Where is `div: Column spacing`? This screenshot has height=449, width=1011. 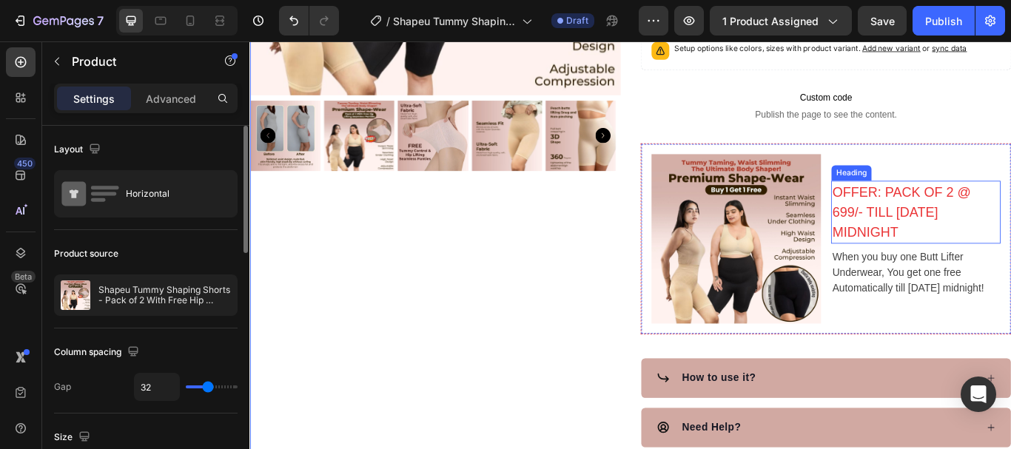 div: Column spacing is located at coordinates (98, 352).